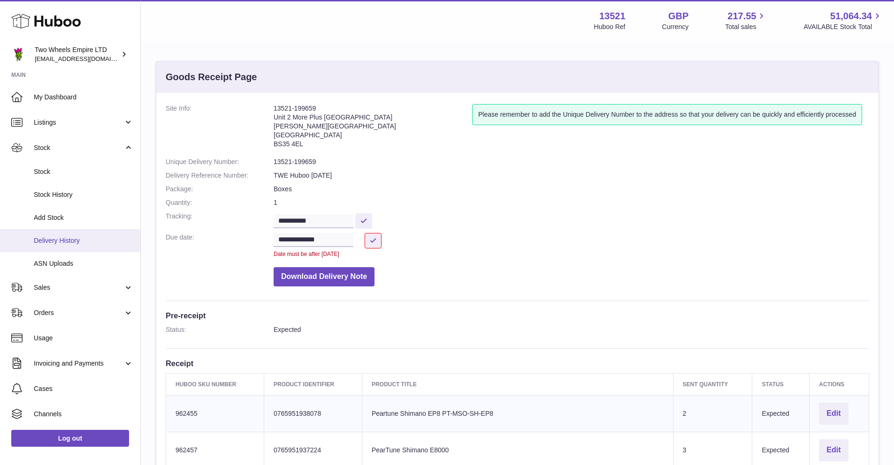 The image size is (894, 465). Describe the element at coordinates (84, 218) in the screenshot. I see `span: Add Stock` at that location.